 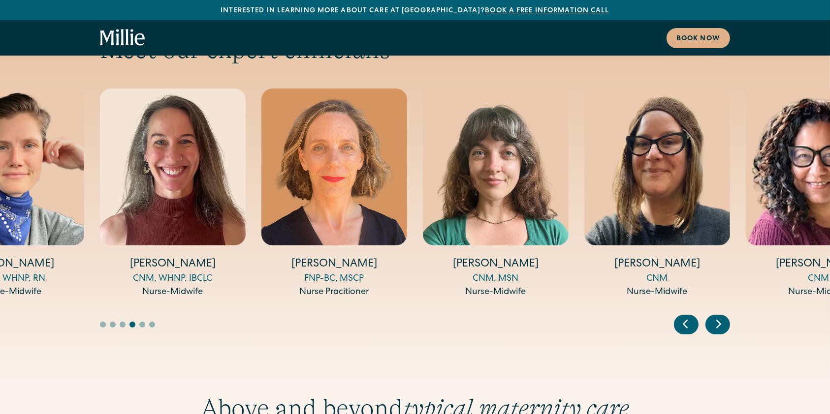 I want to click on div: 9 / 14, so click(x=496, y=194).